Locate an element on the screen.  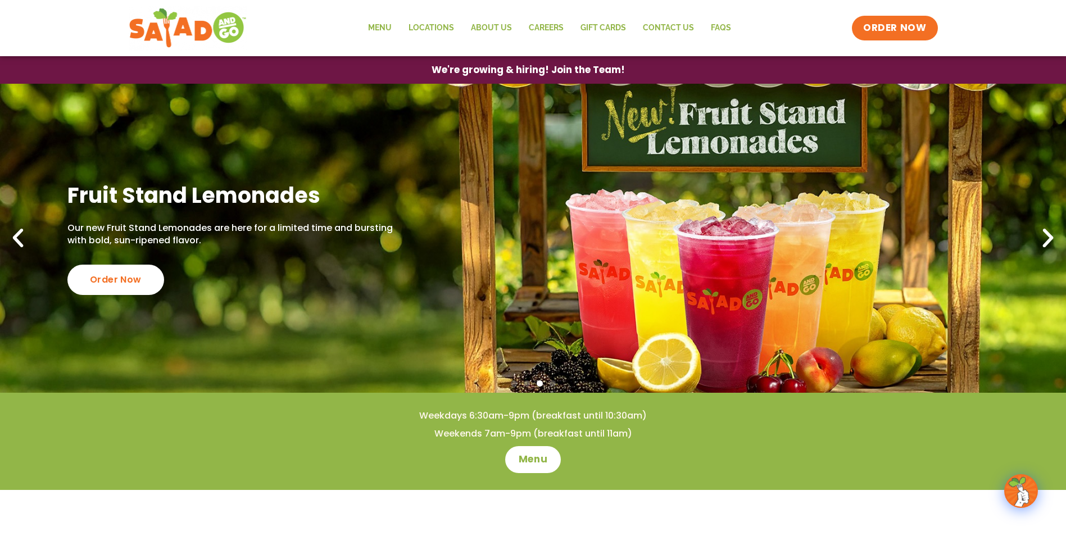
span: Menu is located at coordinates (533, 460).